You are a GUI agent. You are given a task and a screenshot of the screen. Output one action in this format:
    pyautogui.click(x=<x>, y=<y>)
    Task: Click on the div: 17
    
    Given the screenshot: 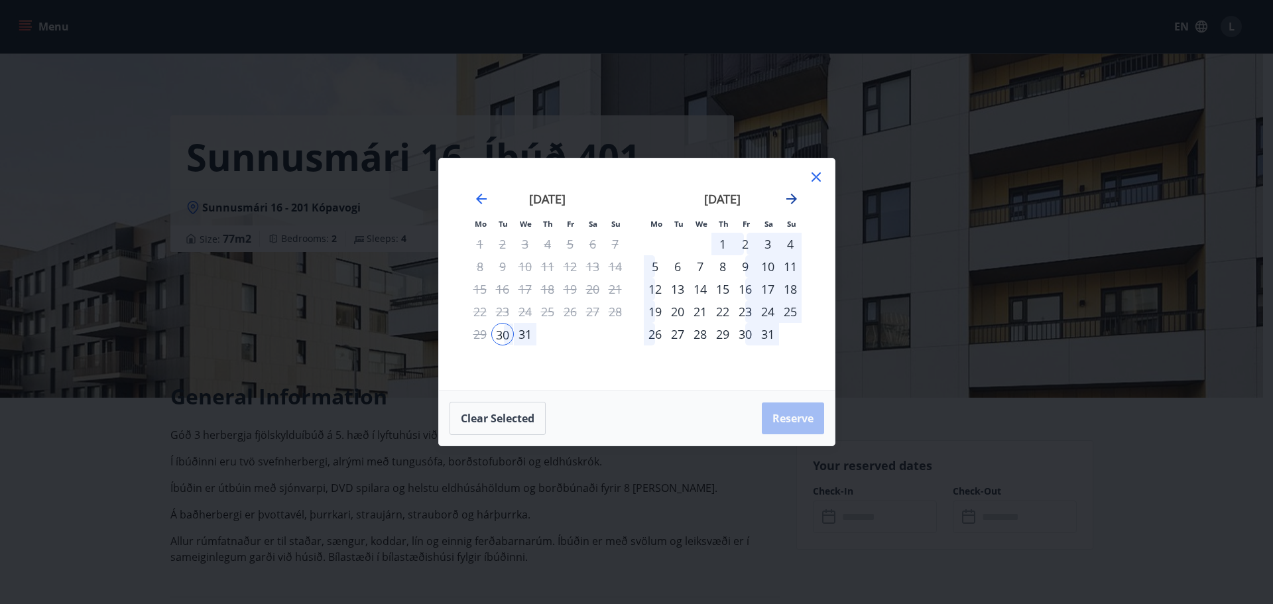 What is the action you would take?
    pyautogui.click(x=768, y=289)
    